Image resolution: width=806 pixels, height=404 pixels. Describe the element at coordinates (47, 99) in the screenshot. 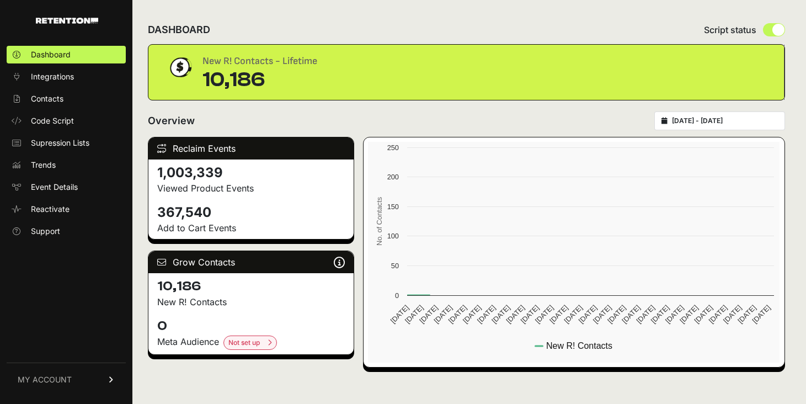

I see `span: Contacts` at that location.